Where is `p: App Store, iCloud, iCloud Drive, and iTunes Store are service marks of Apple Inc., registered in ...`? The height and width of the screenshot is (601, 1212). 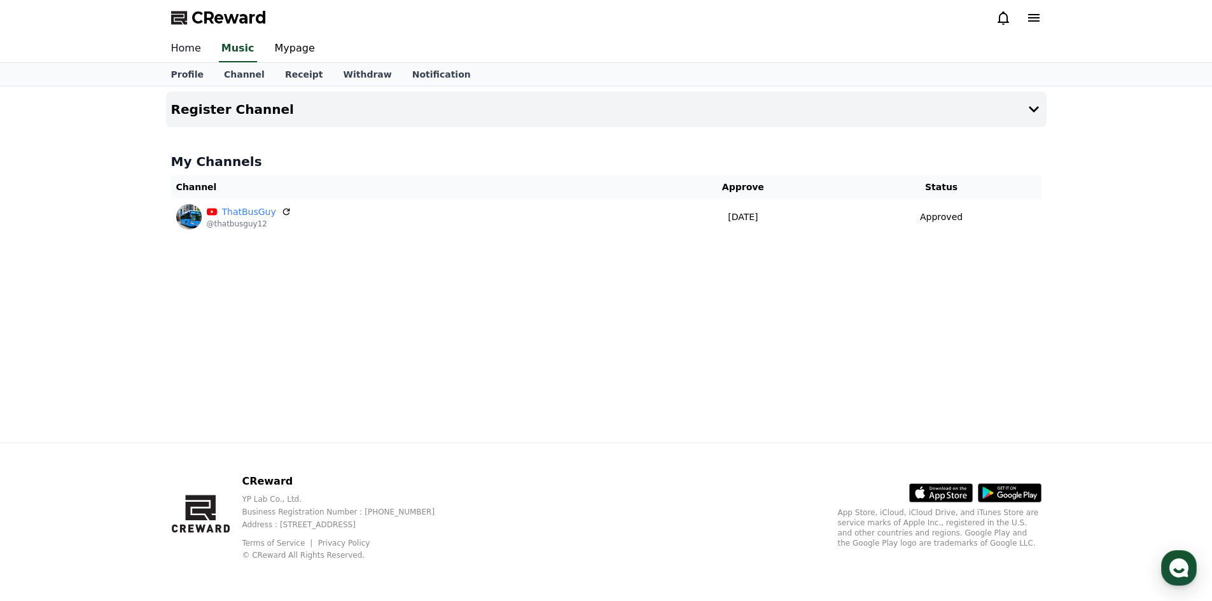
p: App Store, iCloud, iCloud Drive, and iTunes Store are service marks of Apple Inc., registered in ... is located at coordinates (939, 528).